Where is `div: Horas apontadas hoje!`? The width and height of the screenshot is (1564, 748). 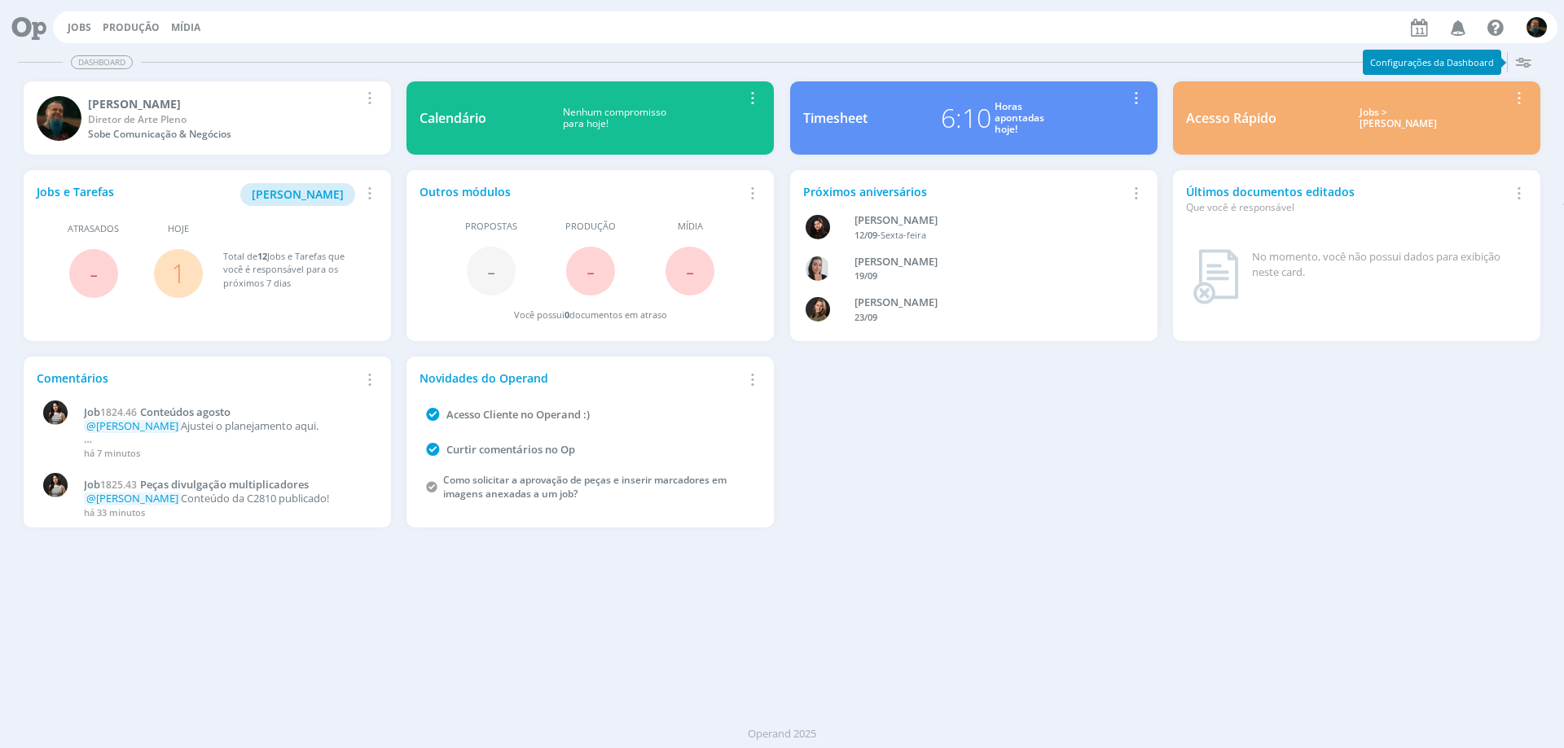 div: Horas apontadas hoje! is located at coordinates (1019, 118).